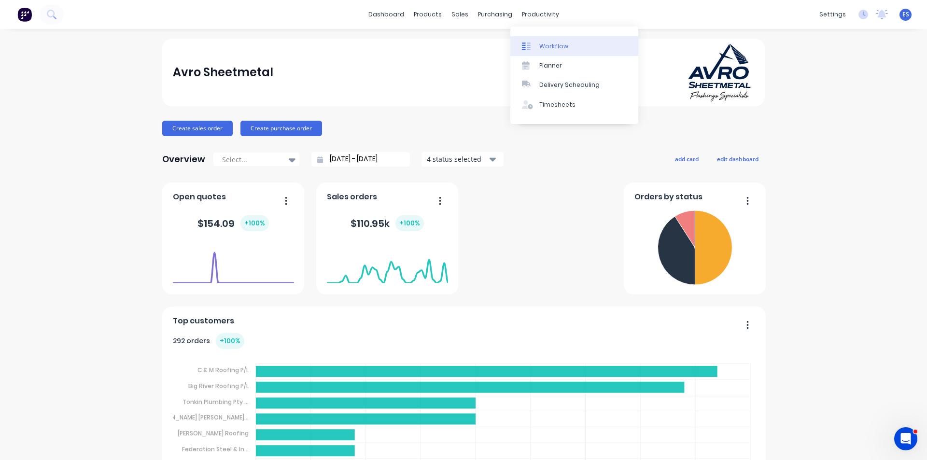  Describe the element at coordinates (223, 370) in the screenshot. I see `tspan: C & M Roofing P/L` at that location.